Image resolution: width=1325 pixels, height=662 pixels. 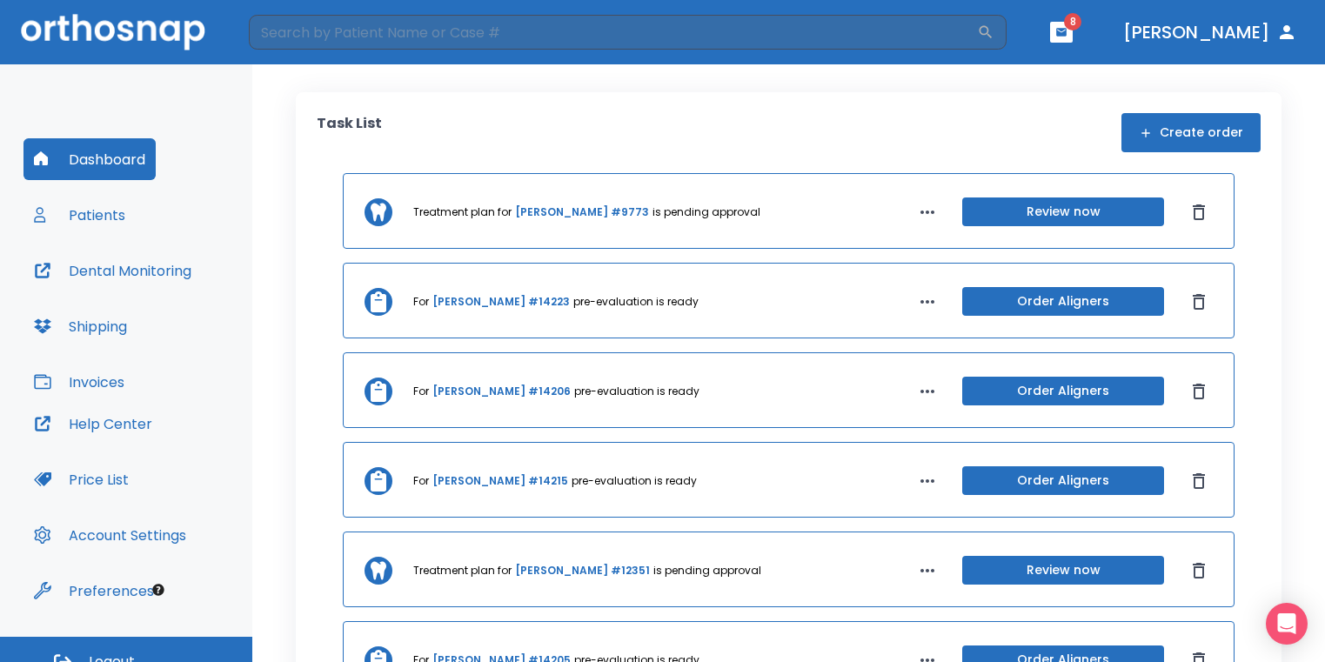 What do you see at coordinates (112, 271) in the screenshot?
I see `a: Dental Monitoring` at bounding box center [112, 271].